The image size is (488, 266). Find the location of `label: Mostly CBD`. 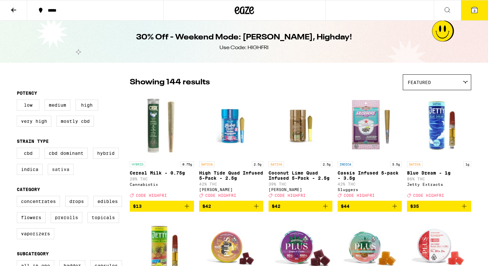

label: Mostly CBD is located at coordinates (75, 121).